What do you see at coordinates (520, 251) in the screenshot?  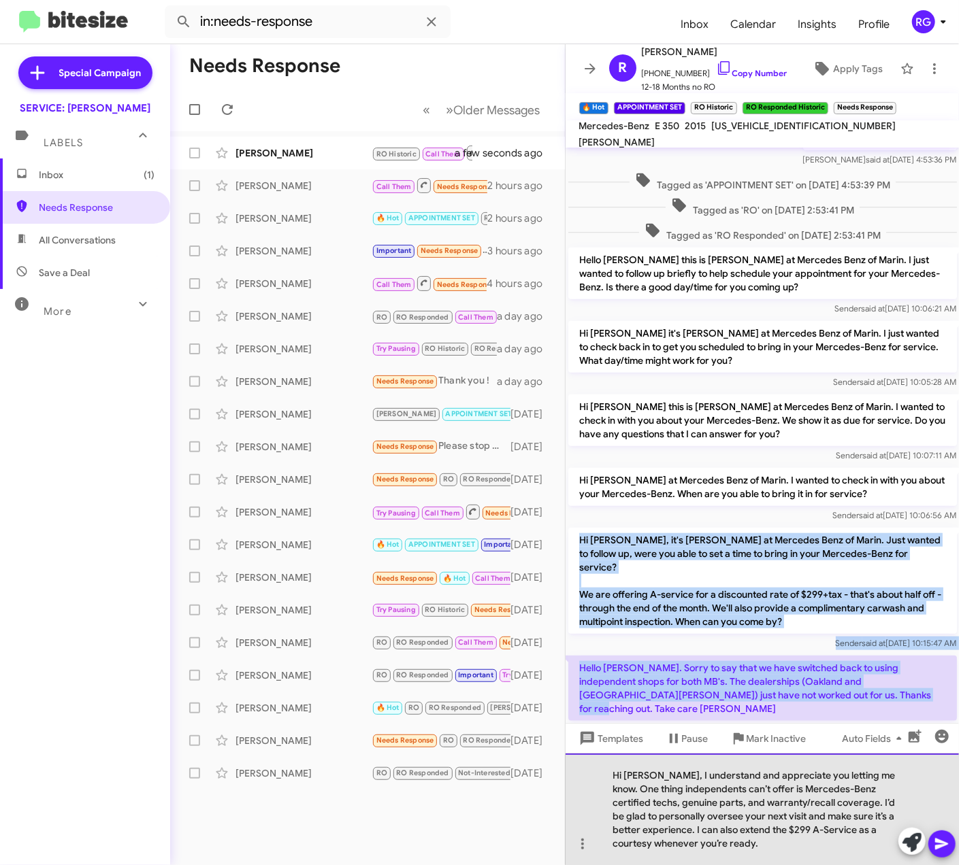 I see `div: 3 hours ago` at bounding box center [520, 251].